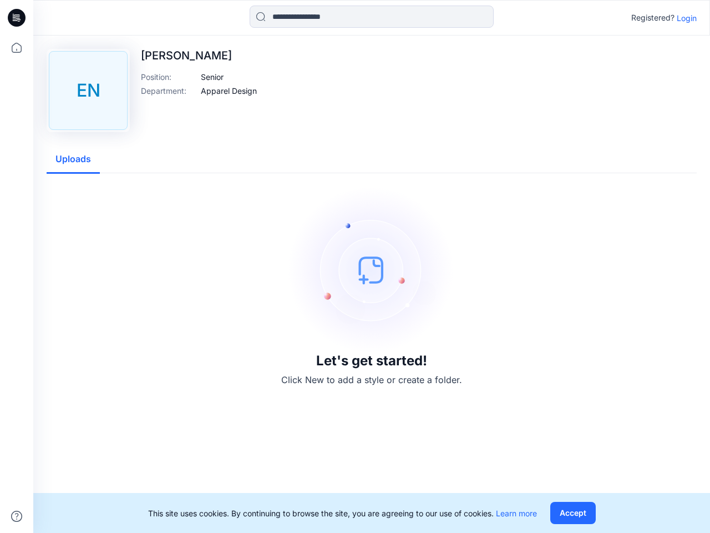 Image resolution: width=710 pixels, height=533 pixels. What do you see at coordinates (229, 90) in the screenshot?
I see `p: Apparel Design` at bounding box center [229, 90].